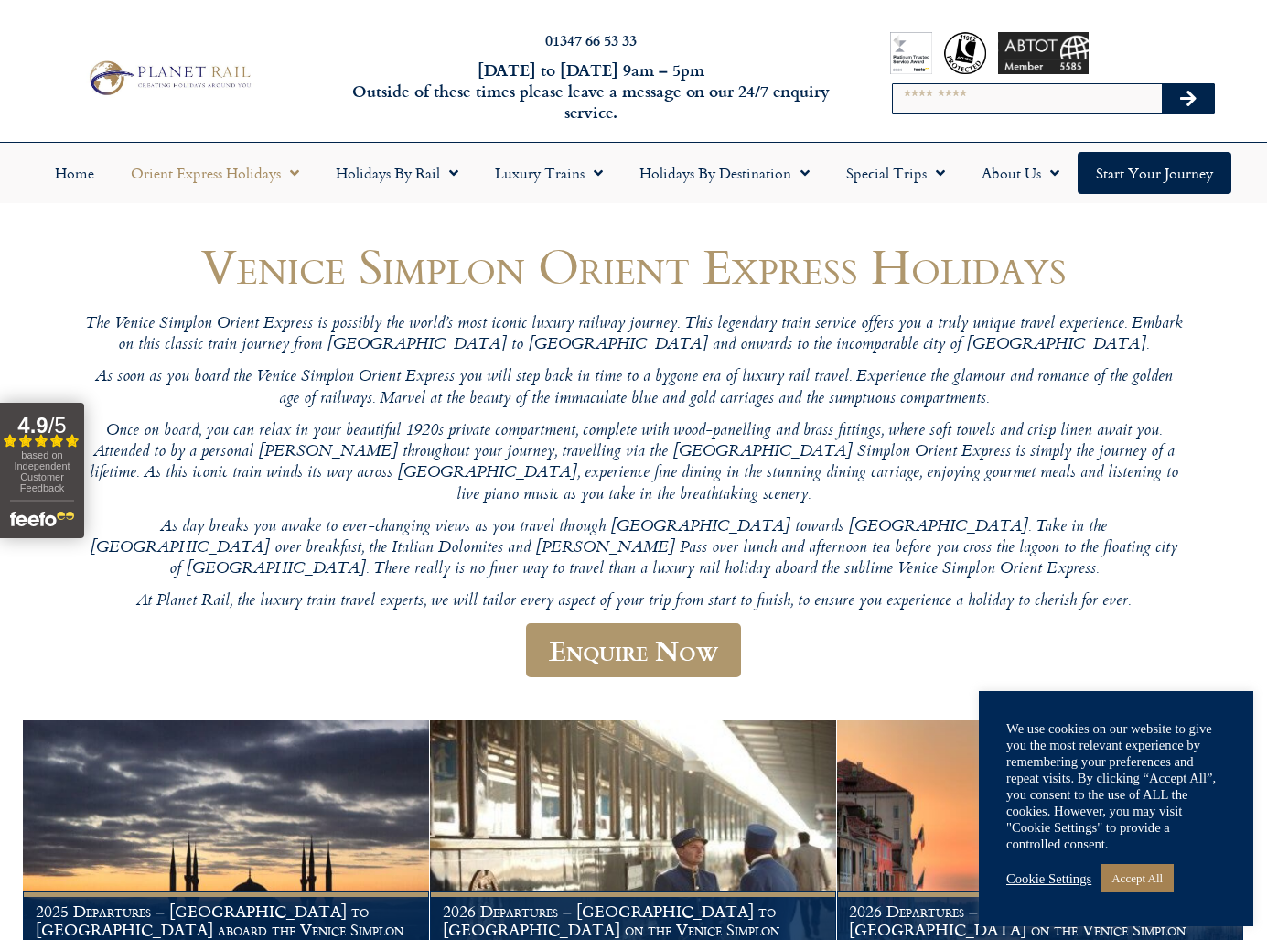 Image resolution: width=1267 pixels, height=940 pixels. What do you see at coordinates (634, 463) in the screenshot?
I see `p: Once on board, you can relax in your beautiful 1920s private compartment, complete with wood-pane...` at bounding box center [634, 463].